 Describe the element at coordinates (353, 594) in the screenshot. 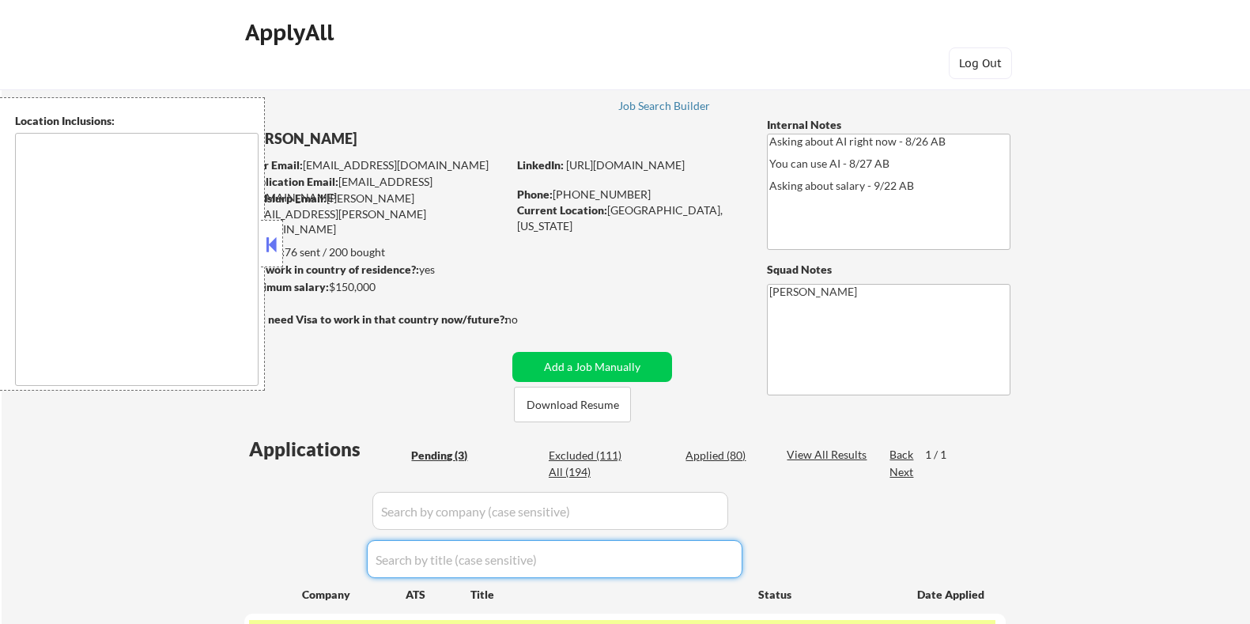

I see `div: Company` at that location.